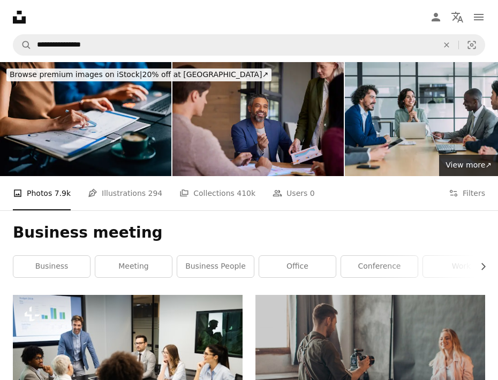 The image size is (498, 380). What do you see at coordinates (458, 17) in the screenshot?
I see `button: Language` at bounding box center [458, 17].